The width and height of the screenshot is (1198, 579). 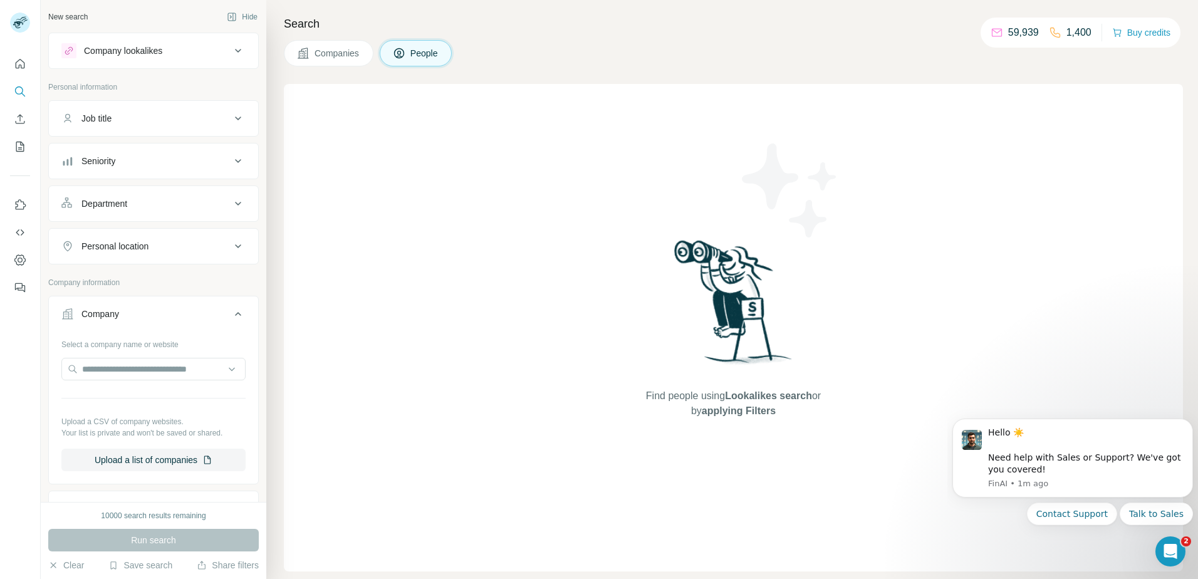 I want to click on div: Quick reply options, so click(x=125, y=111).